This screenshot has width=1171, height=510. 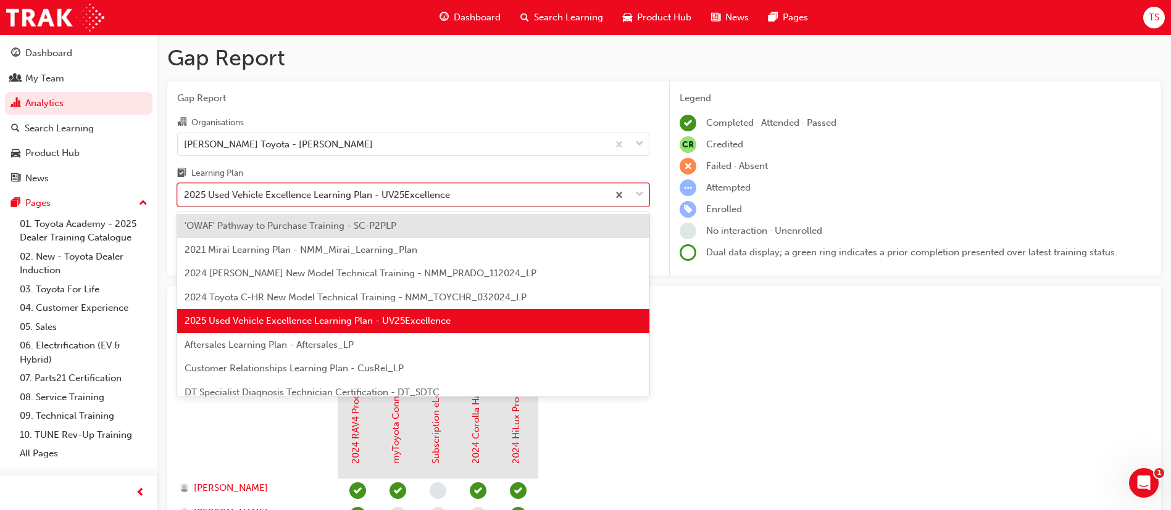 I want to click on a: 04. Customer Experience, so click(x=83, y=308).